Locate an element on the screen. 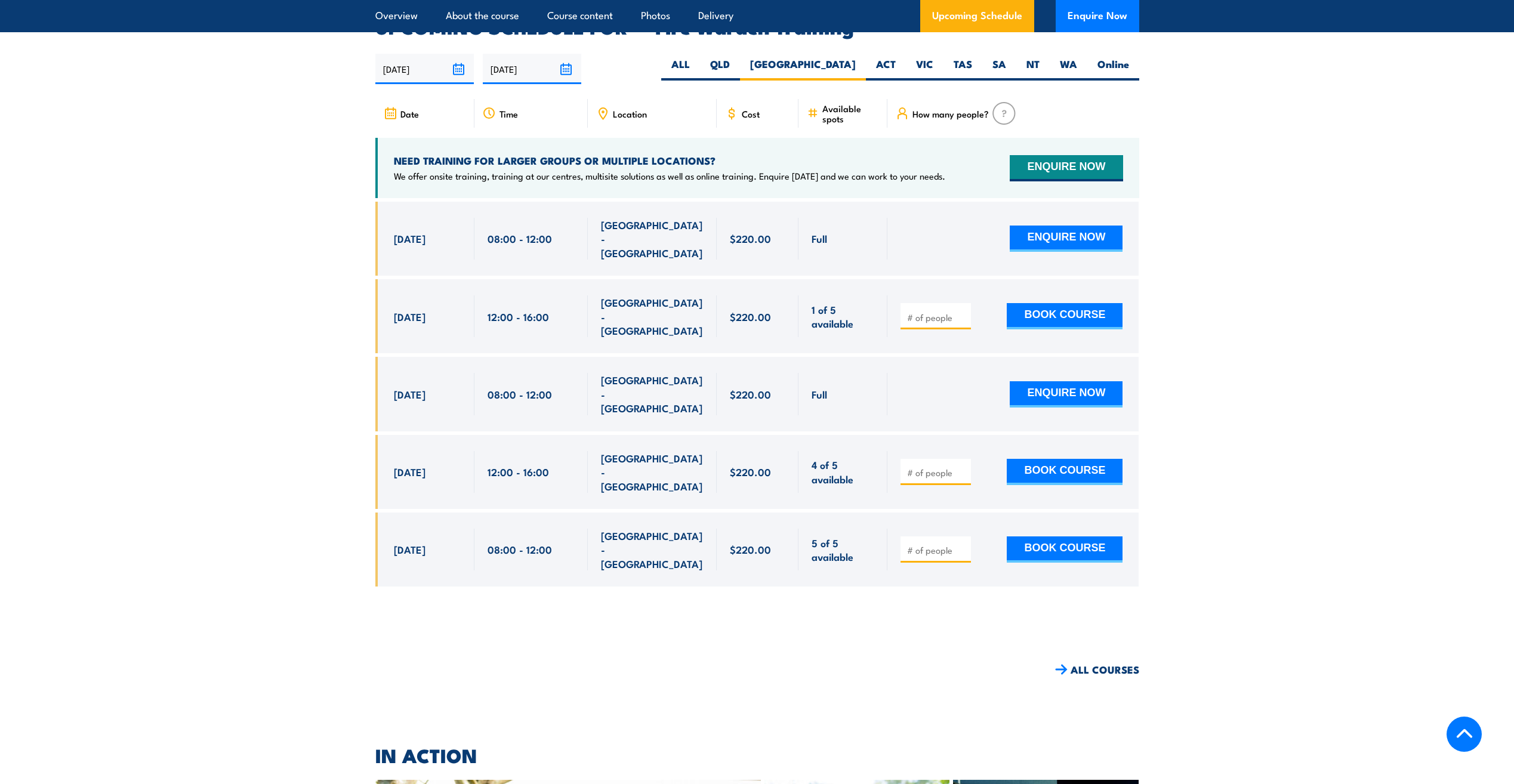 This screenshot has height=784, width=1514. h2: UPCOMING SCHEDULE FOR - "Fire Warden Training" is located at coordinates (757, 27).